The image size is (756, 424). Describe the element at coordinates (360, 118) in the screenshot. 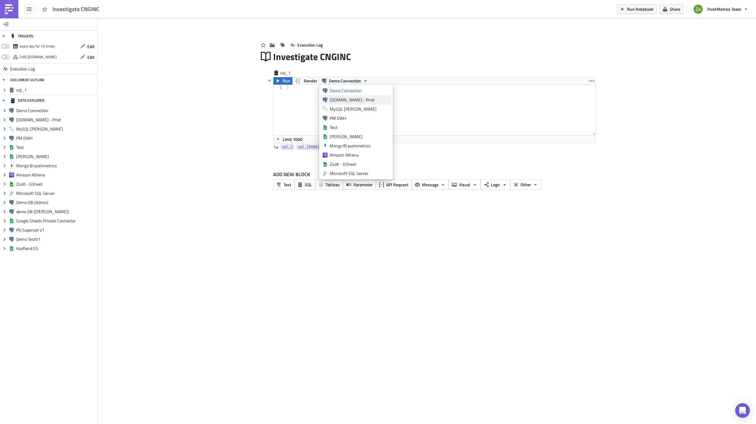

I see `div: PM DWH` at that location.